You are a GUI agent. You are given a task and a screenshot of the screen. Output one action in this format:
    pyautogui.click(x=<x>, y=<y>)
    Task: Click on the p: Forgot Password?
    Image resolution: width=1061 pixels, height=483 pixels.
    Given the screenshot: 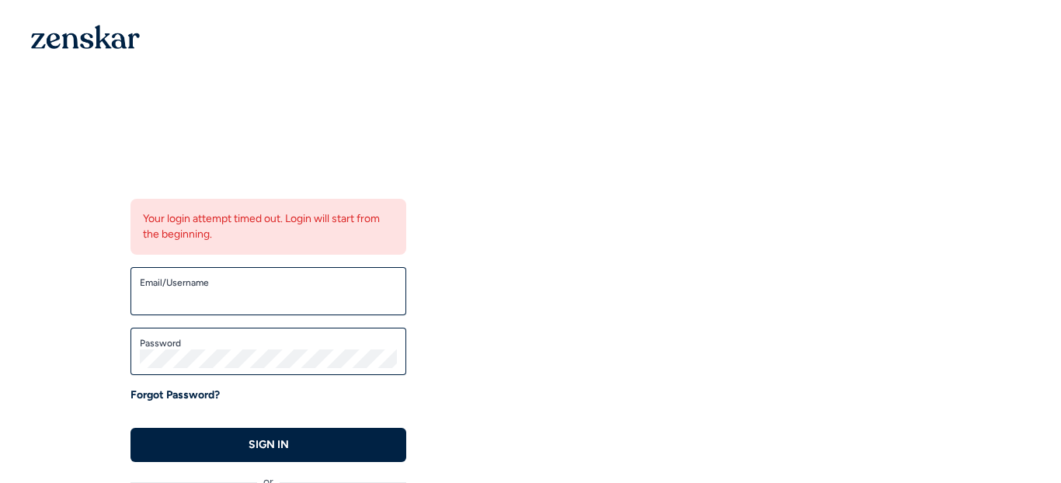 What is the action you would take?
    pyautogui.click(x=175, y=395)
    